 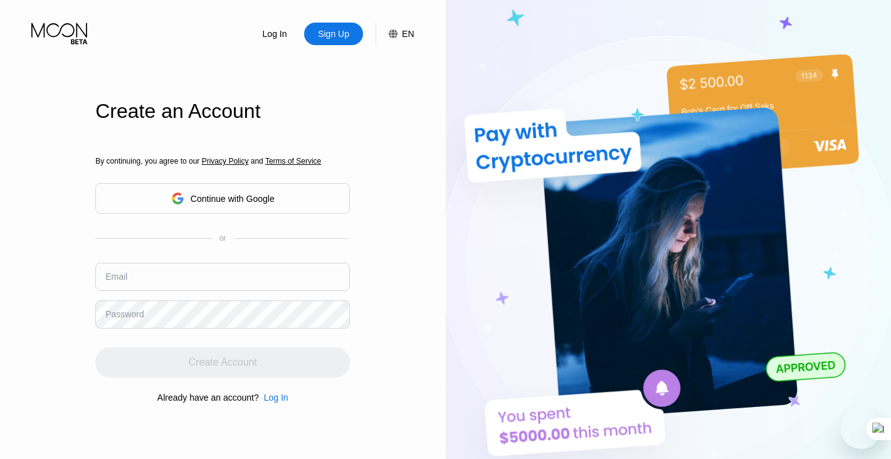 I want to click on div: Password, so click(x=124, y=314).